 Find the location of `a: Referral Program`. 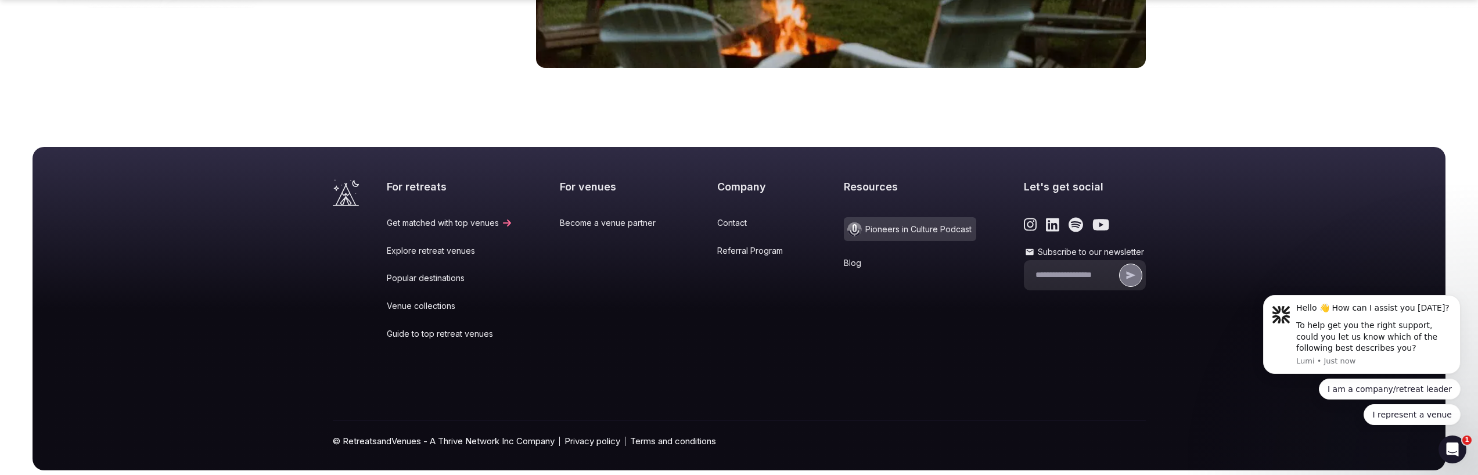

a: Referral Program is located at coordinates (757, 251).